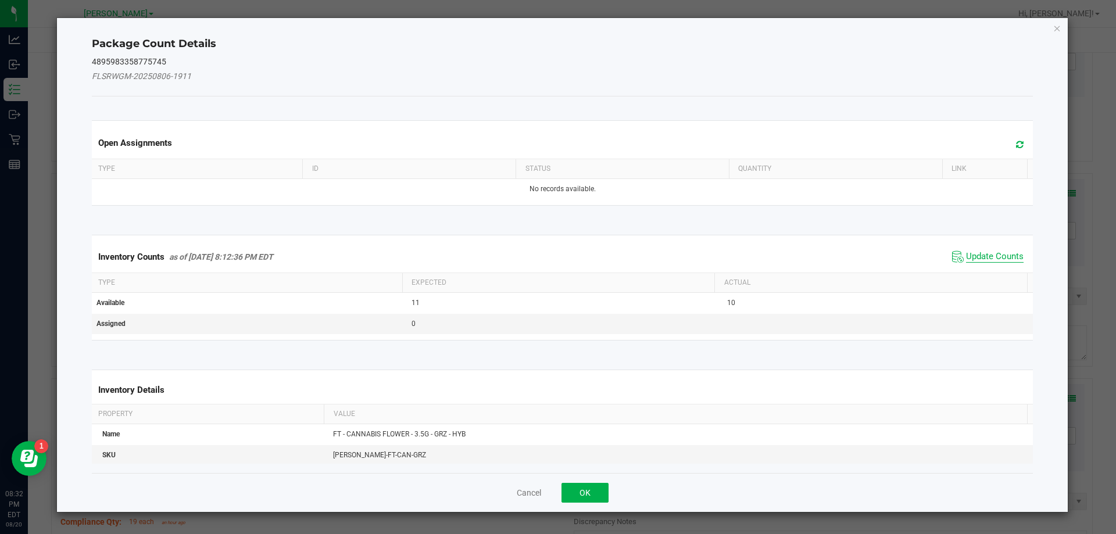 This screenshot has height=534, width=1116. What do you see at coordinates (115, 414) in the screenshot?
I see `span: Property` at bounding box center [115, 414].